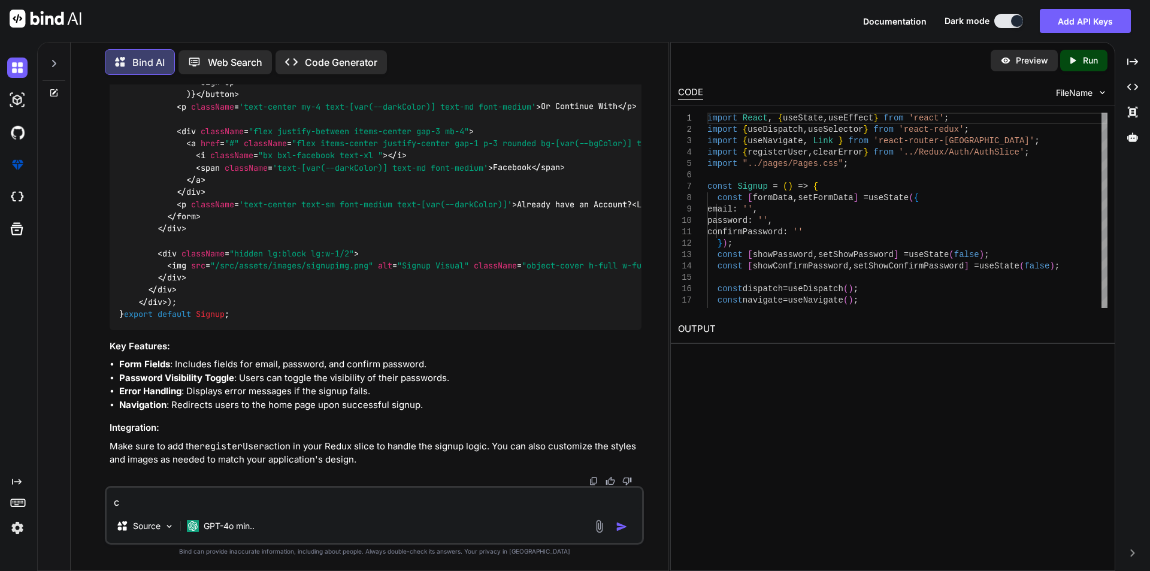  I want to click on span: href, so click(210, 143).